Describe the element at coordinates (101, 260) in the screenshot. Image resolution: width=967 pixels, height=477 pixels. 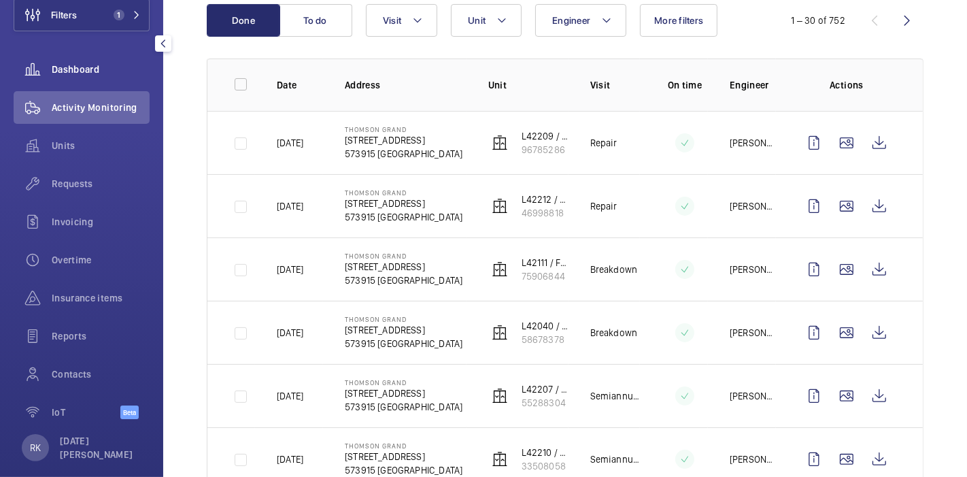
I see `span: Overtime` at that location.